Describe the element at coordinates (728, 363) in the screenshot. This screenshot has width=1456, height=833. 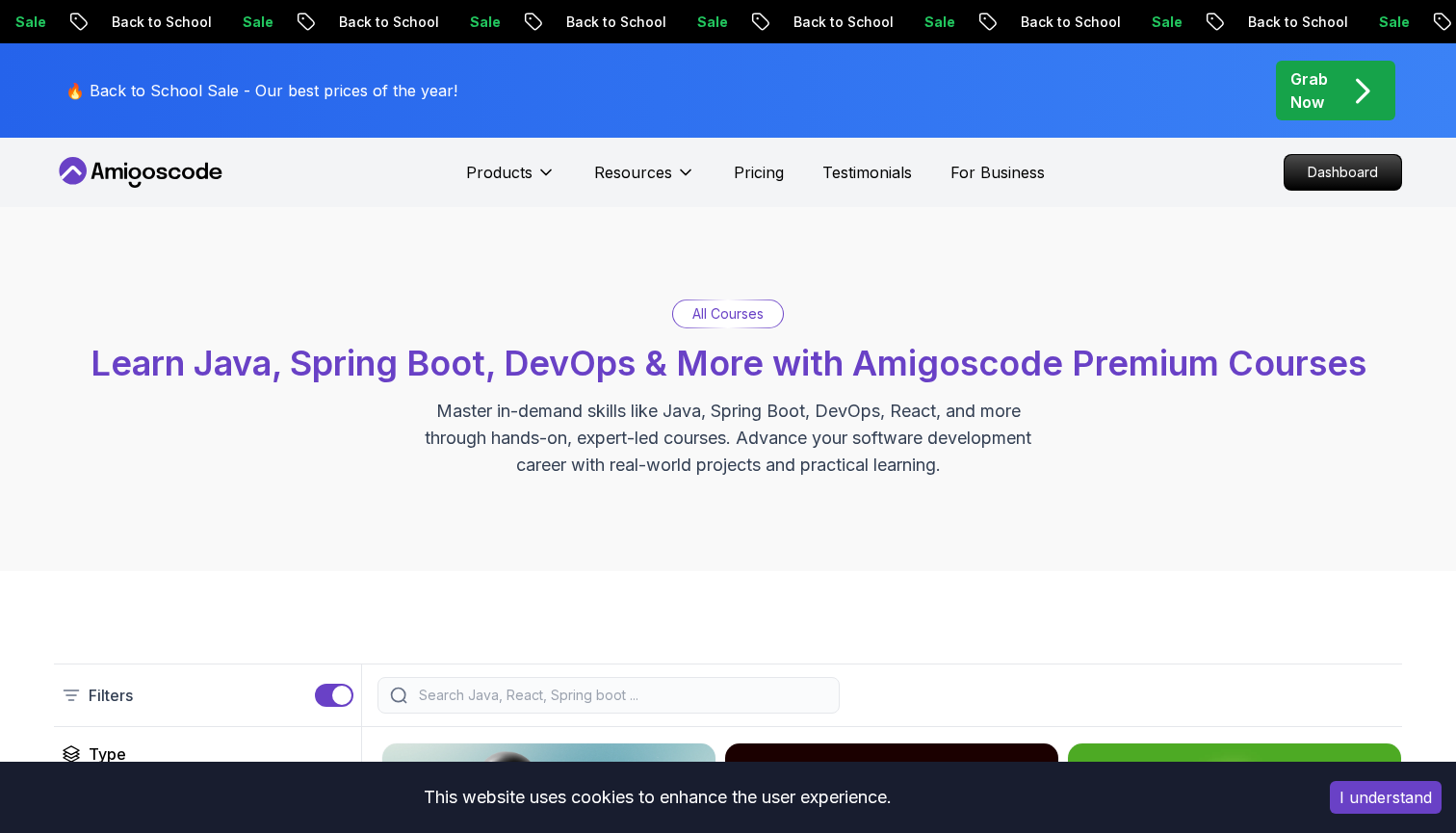
I see `span: Learn Java, Spring Boot, DevOps & More with Amigoscode Premium Courses` at that location.